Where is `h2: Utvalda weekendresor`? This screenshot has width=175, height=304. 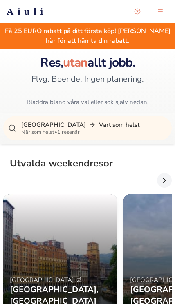 h2: Utvalda weekendresor is located at coordinates (87, 165).